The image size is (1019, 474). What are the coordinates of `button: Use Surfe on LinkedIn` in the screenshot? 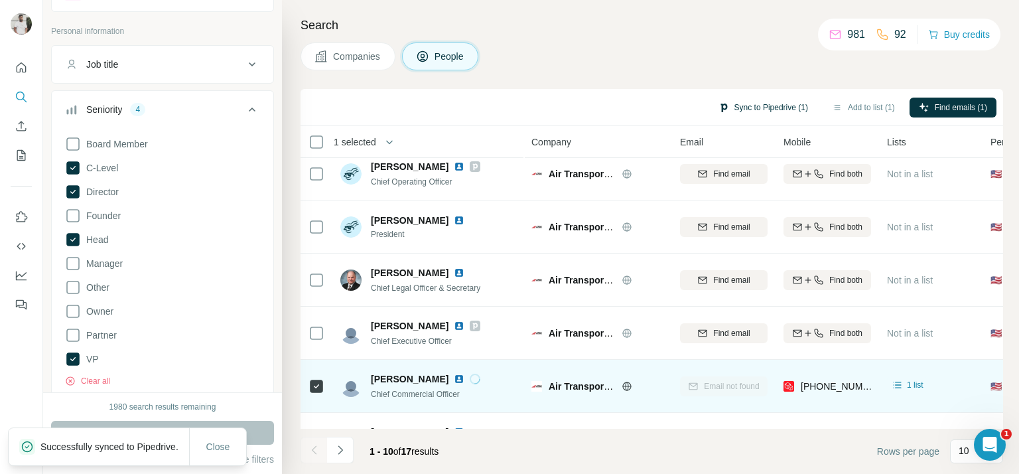 It's located at (21, 217).